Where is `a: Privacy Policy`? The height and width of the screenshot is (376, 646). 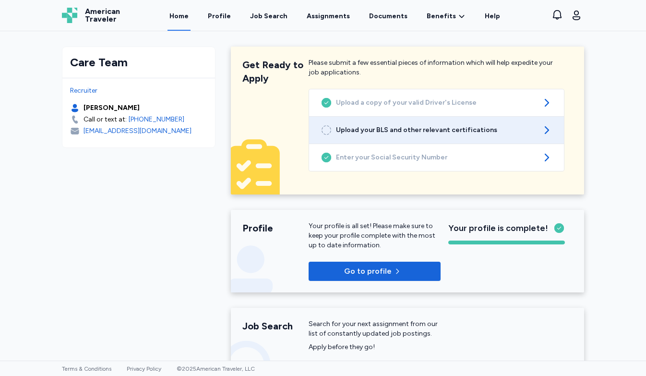 a: Privacy Policy is located at coordinates (144, 369).